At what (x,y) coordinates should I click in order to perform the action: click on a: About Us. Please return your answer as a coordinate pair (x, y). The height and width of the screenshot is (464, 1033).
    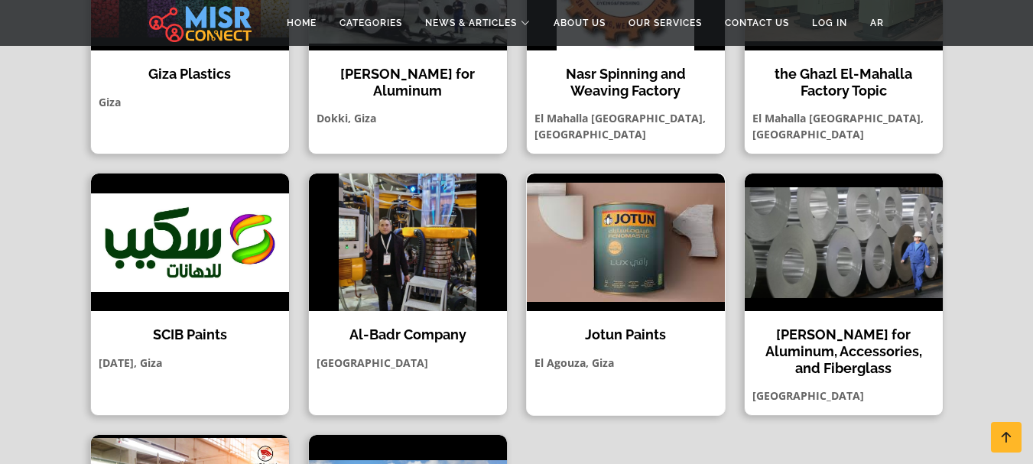
    Looking at the image, I should click on (580, 23).